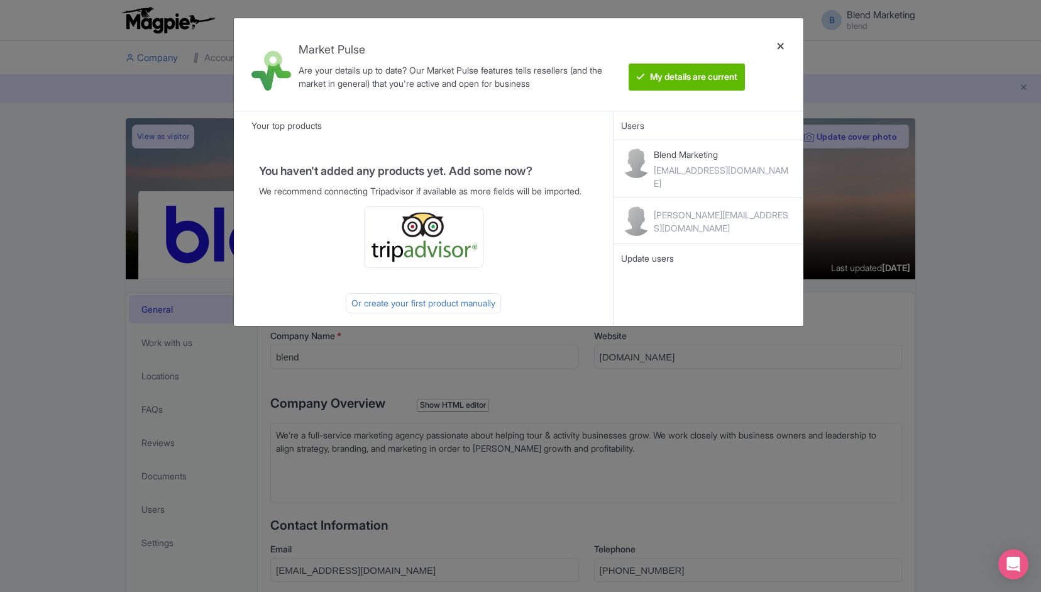 This screenshot has height=592, width=1041. I want to click on p: Blend Marketing, so click(724, 154).